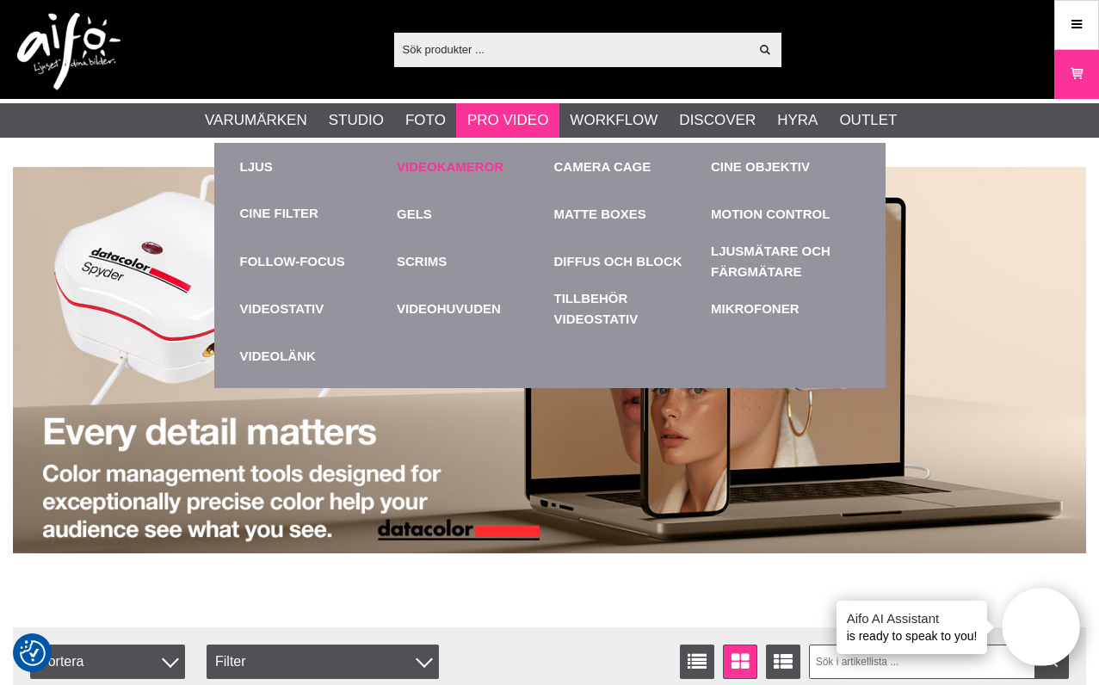 This screenshot has height=685, width=1099. What do you see at coordinates (628, 166) in the screenshot?
I see `a: Camera Cage` at bounding box center [628, 166].